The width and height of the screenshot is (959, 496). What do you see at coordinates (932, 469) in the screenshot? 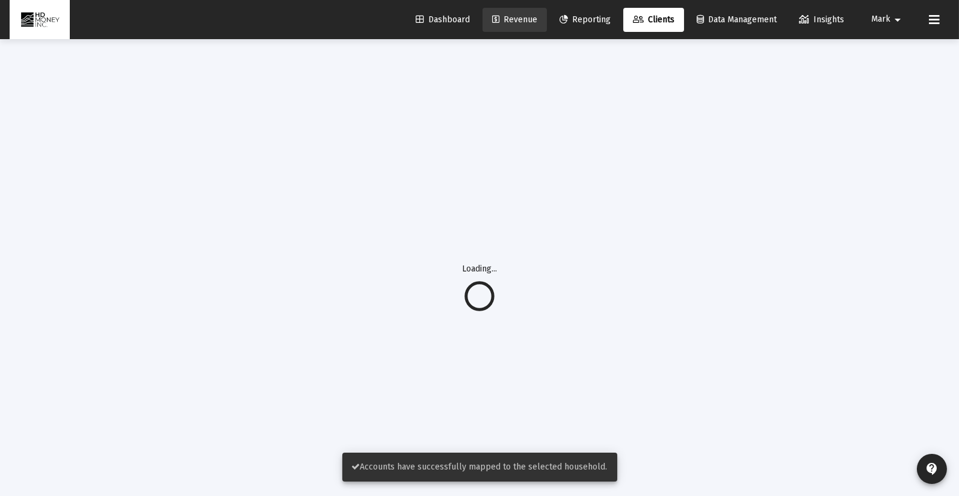
I see `mat-icon: contact_support` at bounding box center [932, 469].